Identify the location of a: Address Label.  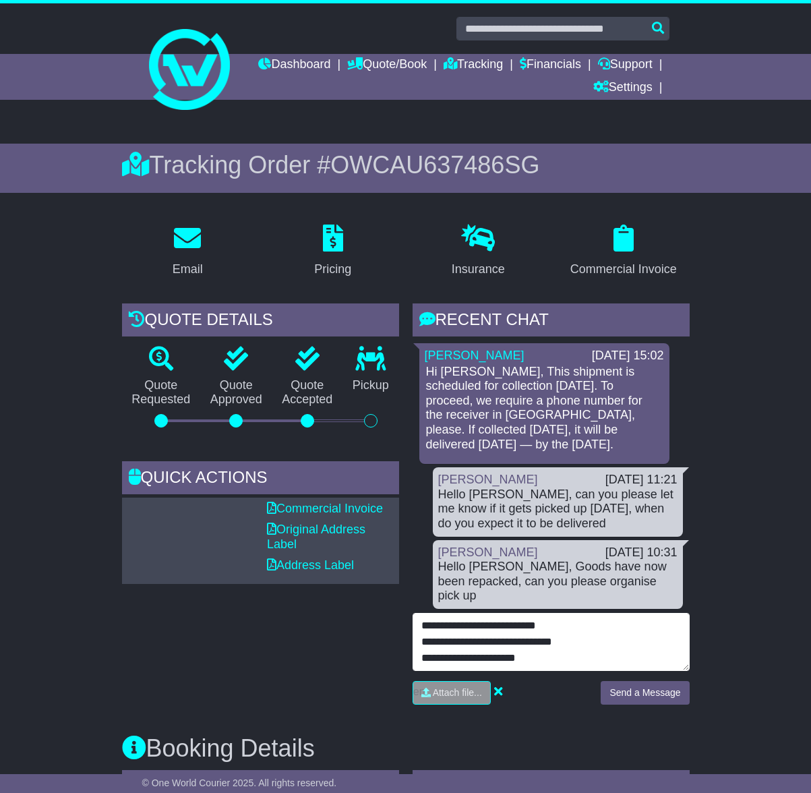
(310, 565).